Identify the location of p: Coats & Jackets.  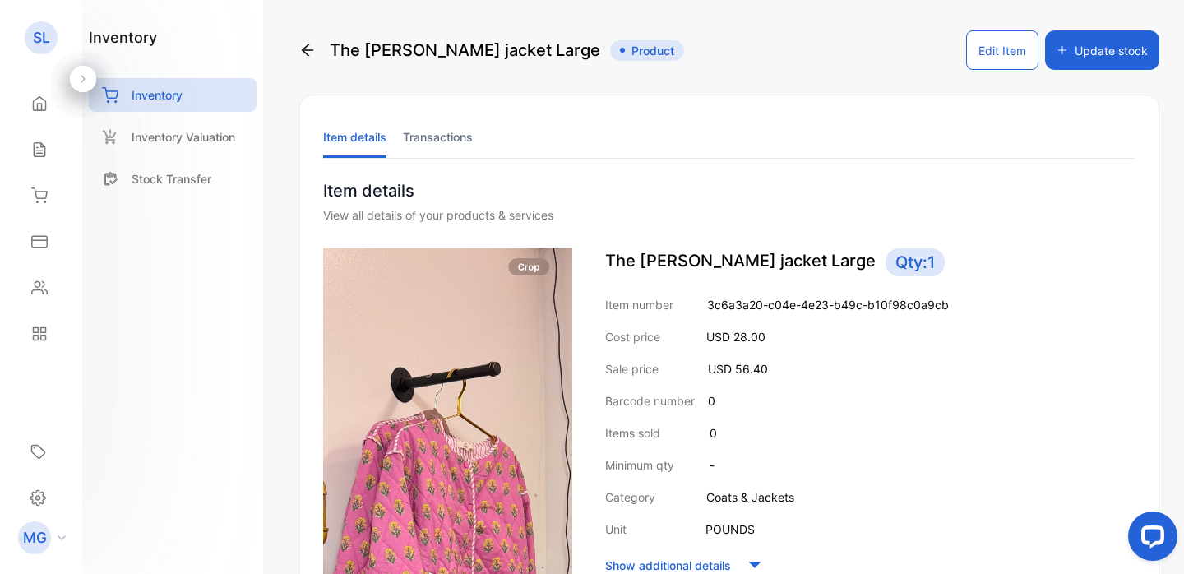
(750, 497).